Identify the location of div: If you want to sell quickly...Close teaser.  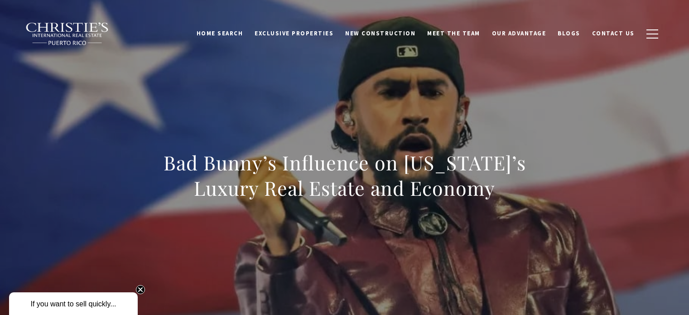
(73, 304).